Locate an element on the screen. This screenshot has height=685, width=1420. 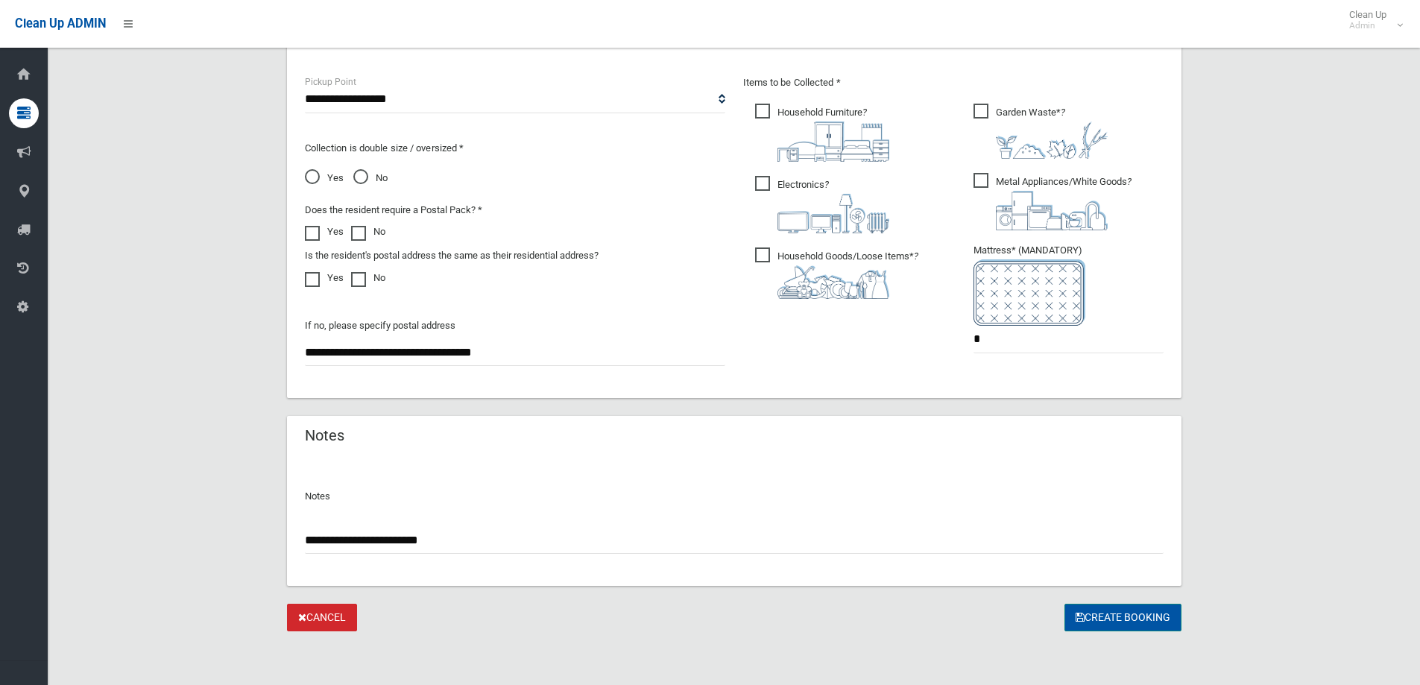
small: Admin is located at coordinates (1368, 25).